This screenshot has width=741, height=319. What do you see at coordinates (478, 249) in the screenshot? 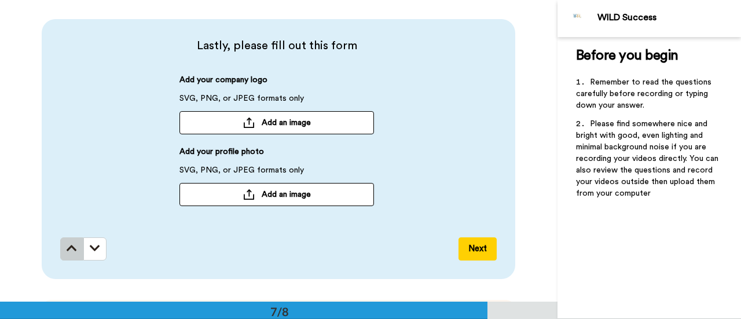
I see `button: Next` at bounding box center [478, 249].